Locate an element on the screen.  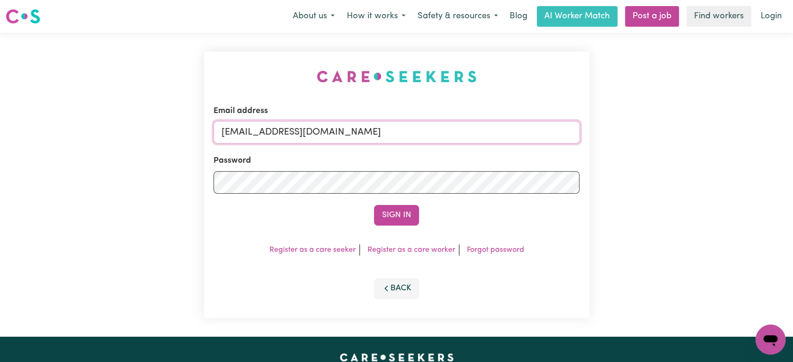
a: Register as a care worker is located at coordinates (411, 250).